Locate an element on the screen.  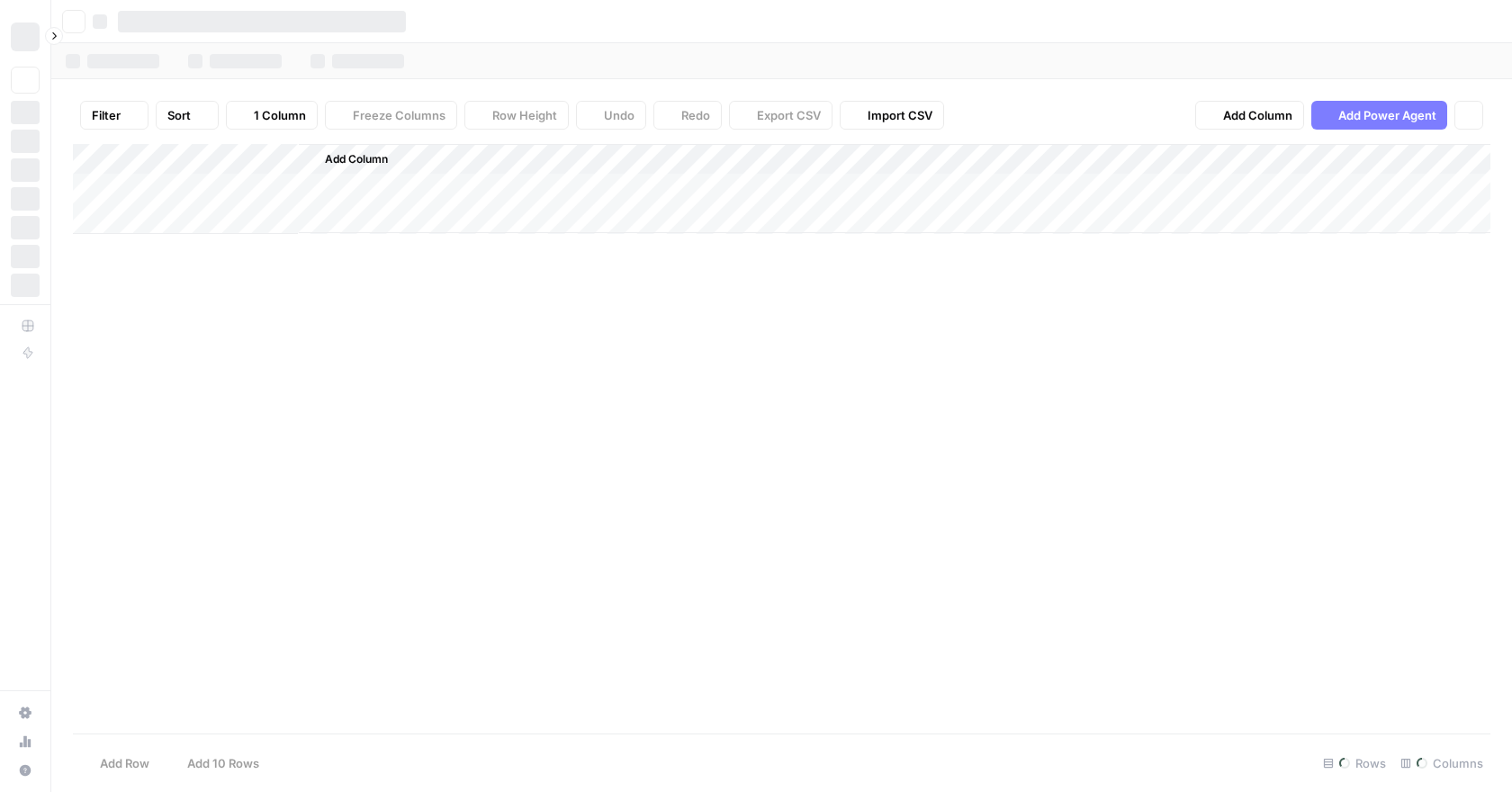
button: Help + Support is located at coordinates (25, 771).